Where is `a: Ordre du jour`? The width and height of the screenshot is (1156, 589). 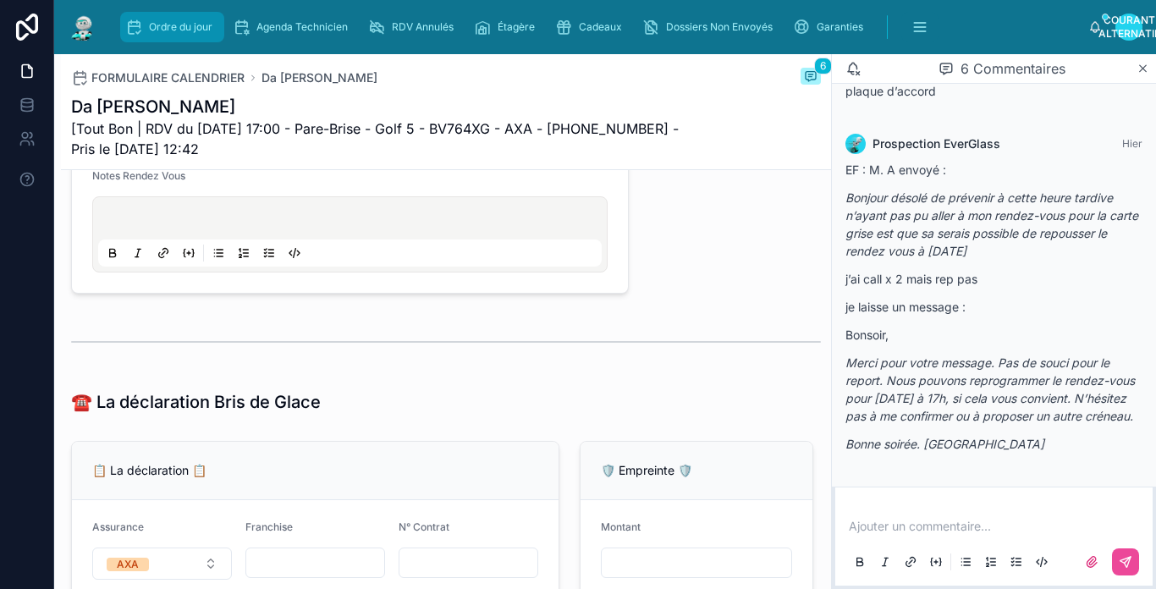 a: Ordre du jour is located at coordinates (172, 27).